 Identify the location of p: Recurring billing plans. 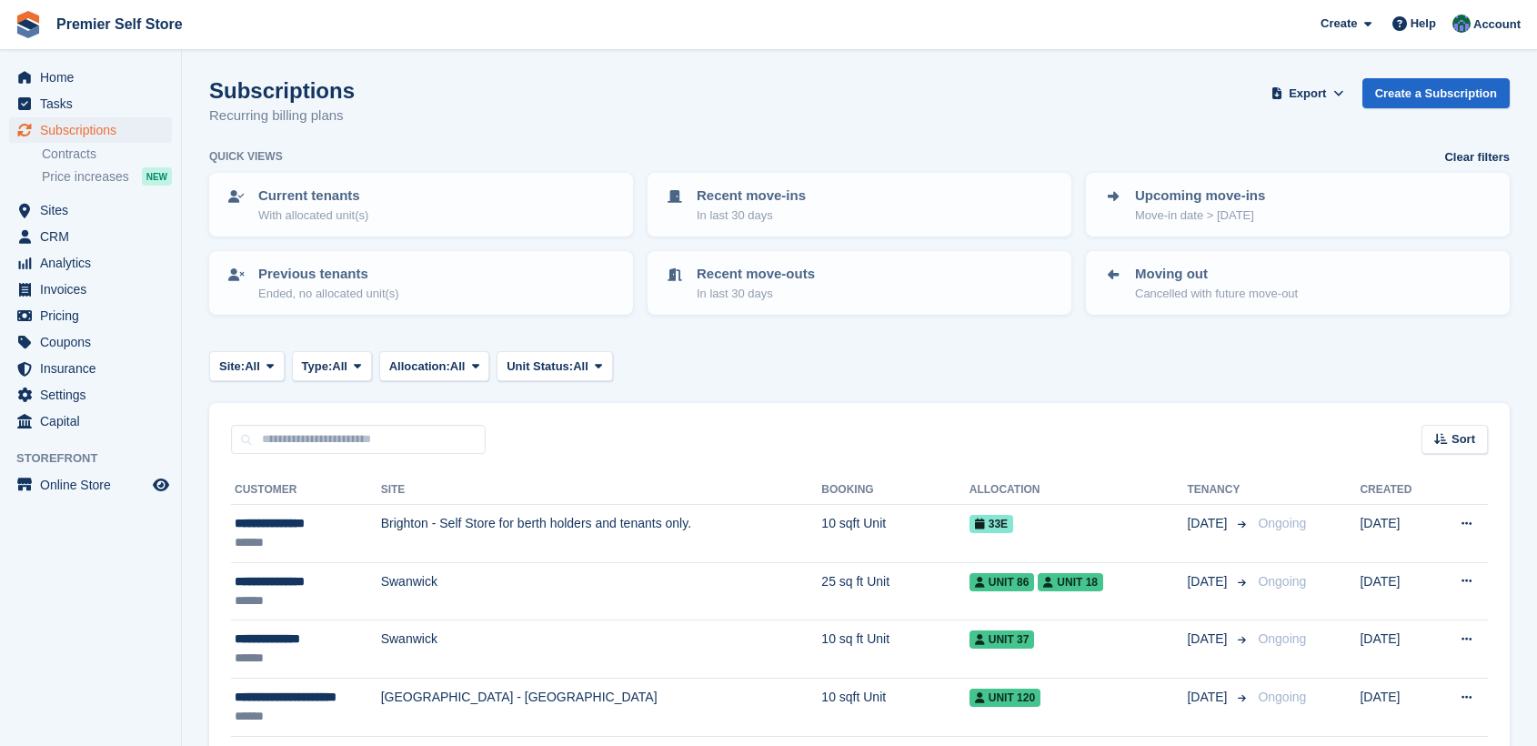
(282, 115).